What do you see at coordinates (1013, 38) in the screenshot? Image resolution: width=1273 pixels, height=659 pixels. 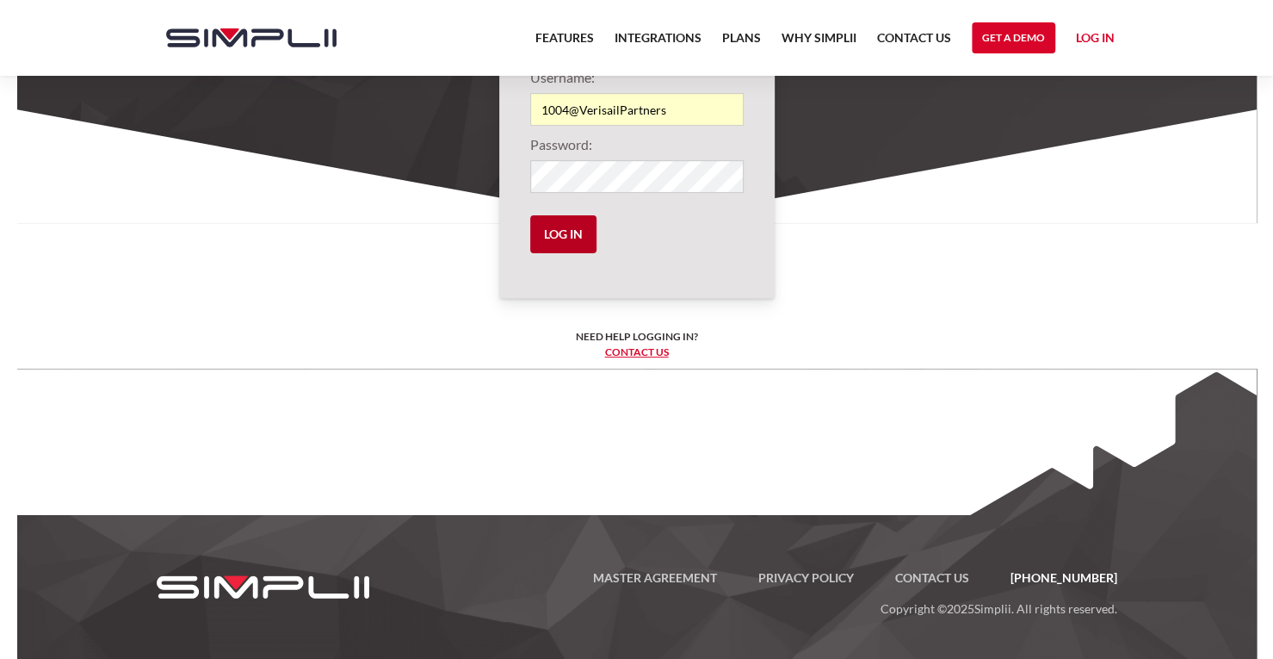 I see `a: Get a Demo` at bounding box center [1013, 38].